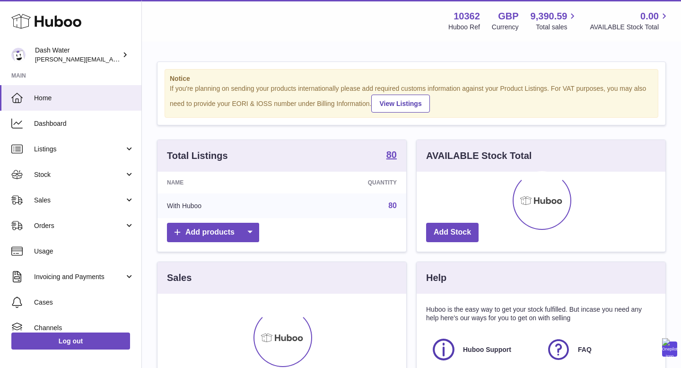 This screenshot has width=681, height=368. I want to click on div: Currency, so click(505, 27).